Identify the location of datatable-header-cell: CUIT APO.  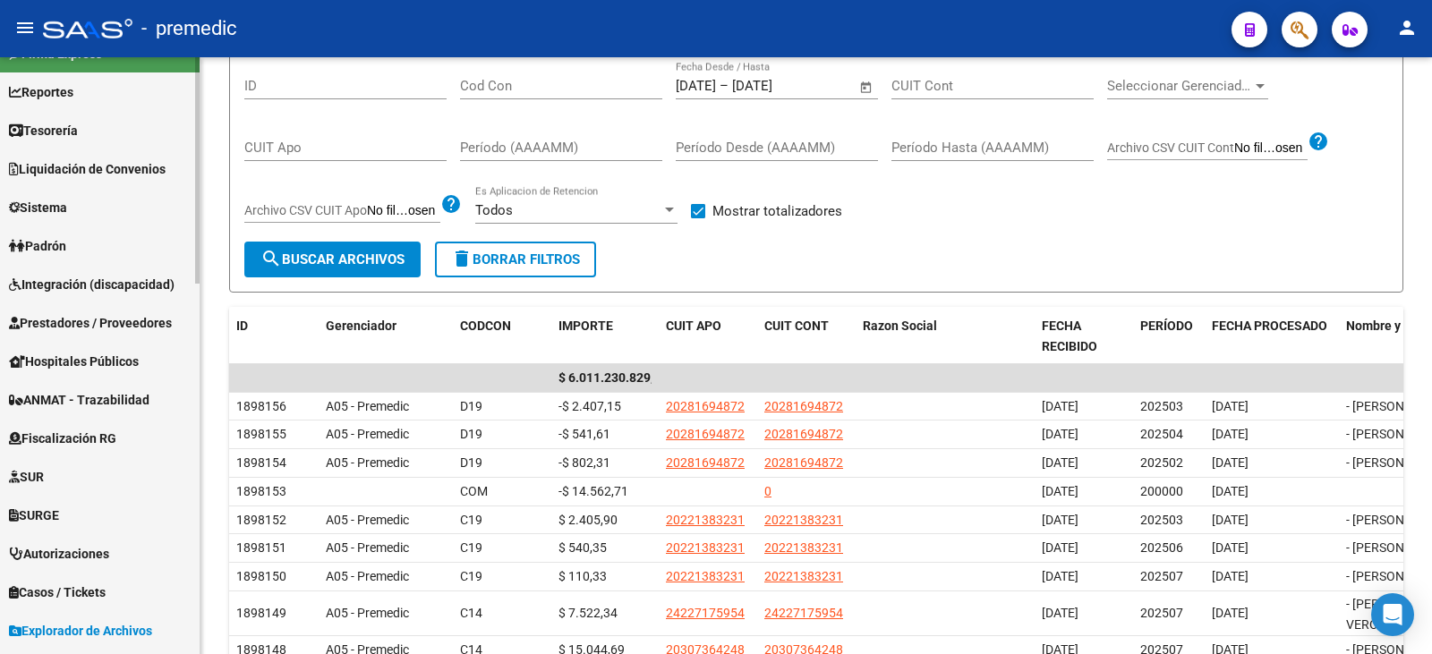
(708, 337).